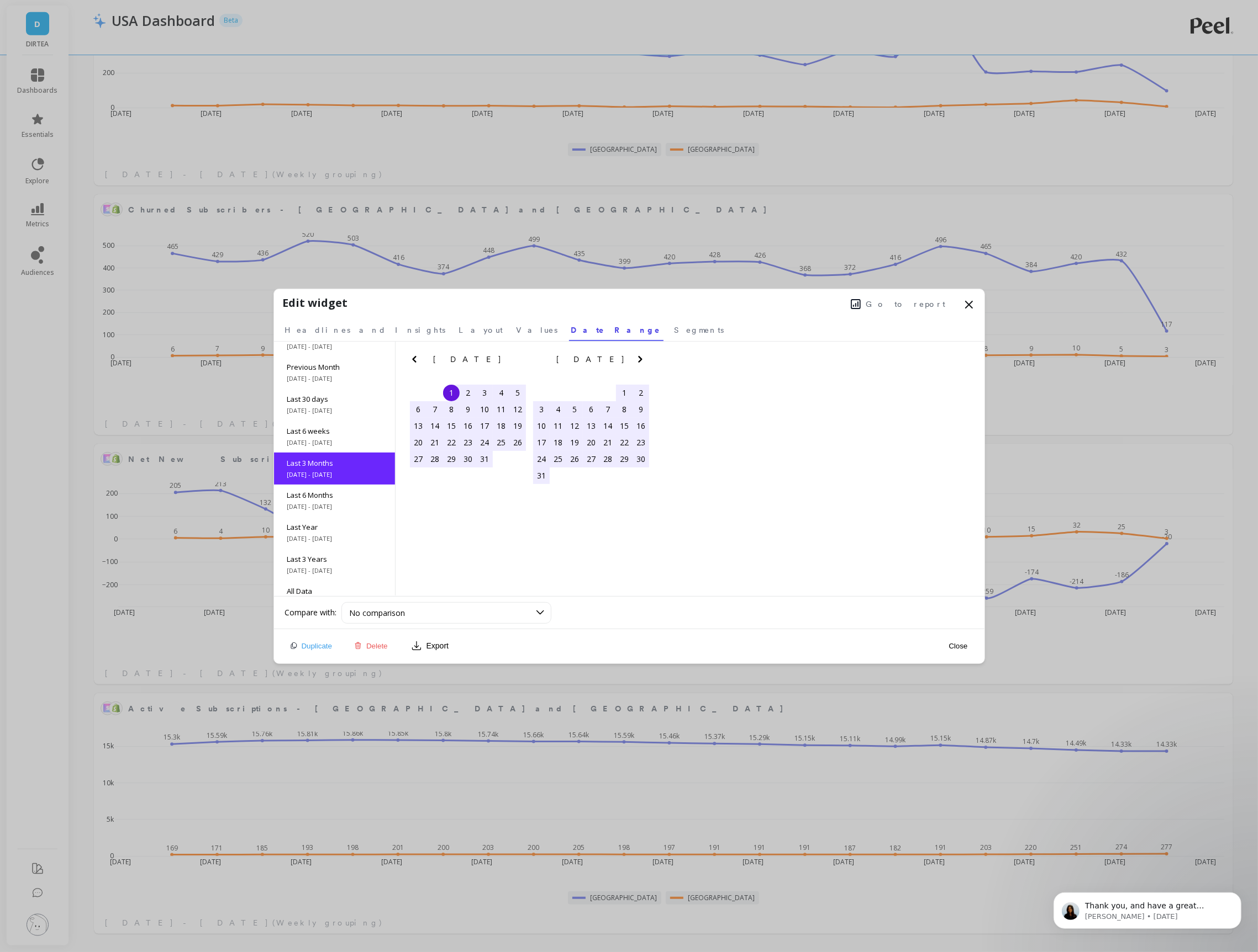 The image size is (1258, 952). Describe the element at coordinates (591, 410) in the screenshot. I see `div: Choose Wednesday, August 6th, 2025` at that location.